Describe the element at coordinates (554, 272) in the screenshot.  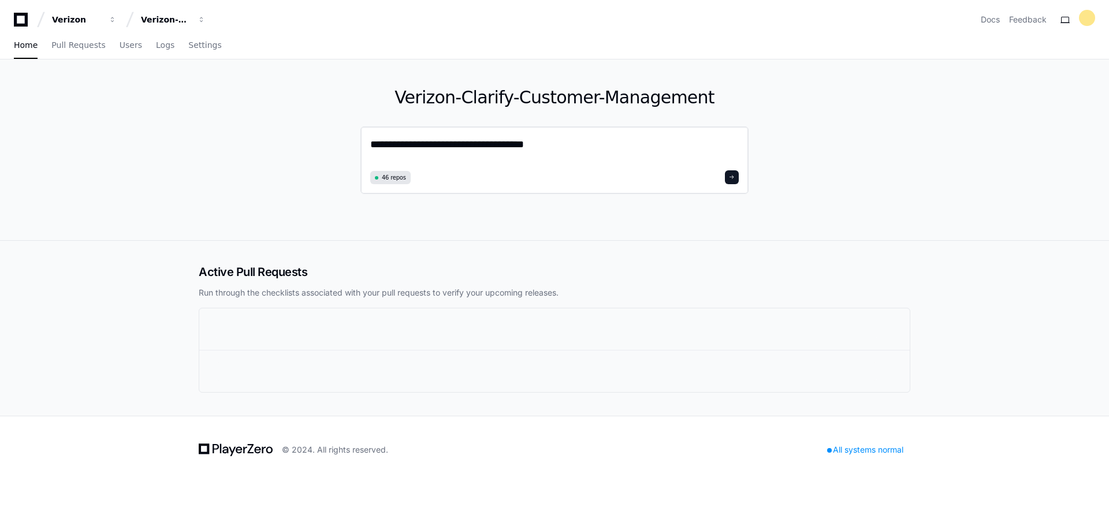
I see `h2: Active Pull Requests` at that location.